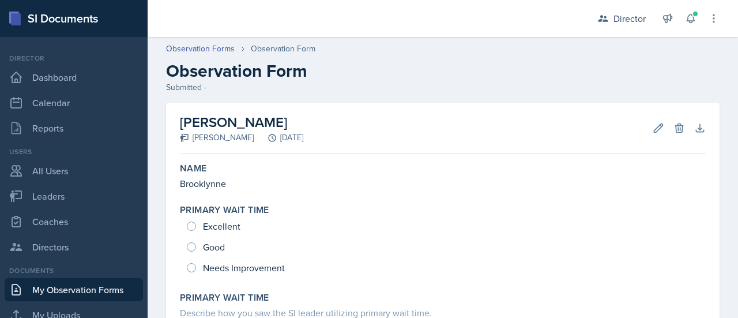 The height and width of the screenshot is (318, 738). I want to click on a: Observation Forms, so click(200, 48).